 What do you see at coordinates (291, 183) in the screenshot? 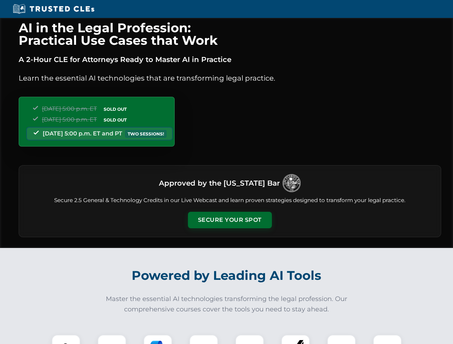
I see `img: Logo` at bounding box center [291, 183].